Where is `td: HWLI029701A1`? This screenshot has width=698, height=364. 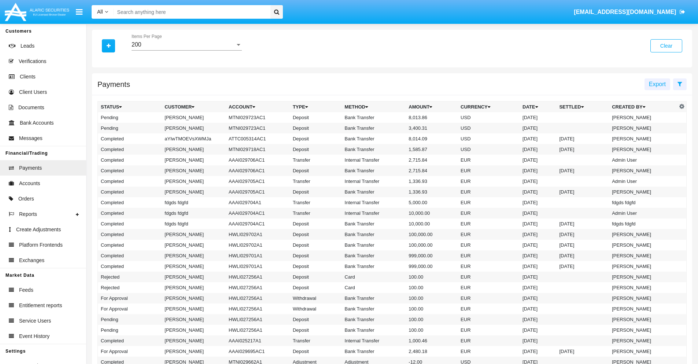 td: HWLI029701A1 is located at coordinates (258, 255).